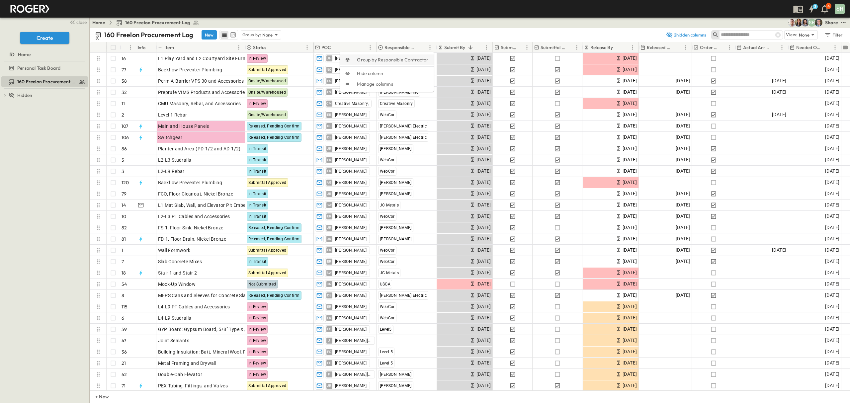  Describe the element at coordinates (709, 47) in the screenshot. I see `p: Order Confirmed?` at that location.